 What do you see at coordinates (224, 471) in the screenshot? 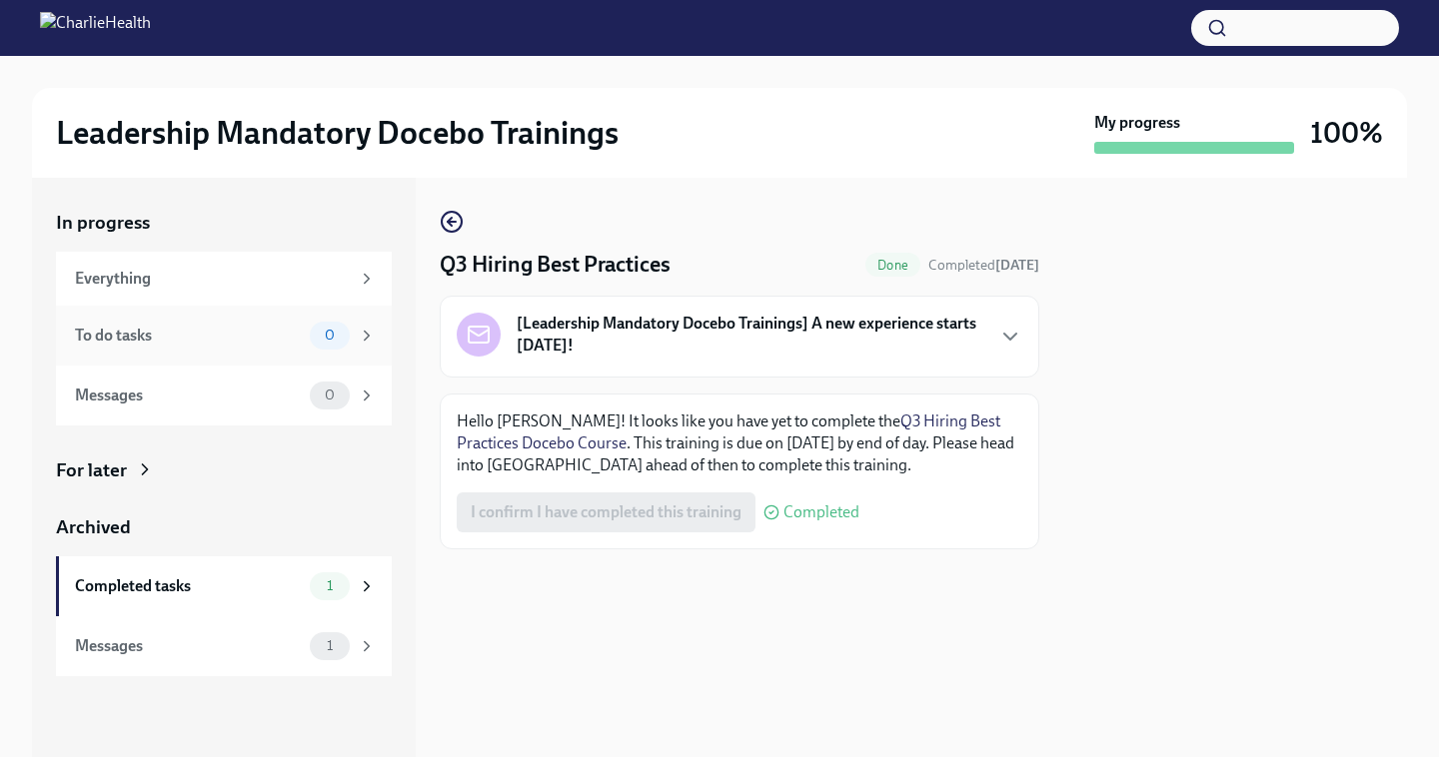
I see `a: For later` at bounding box center [224, 471].